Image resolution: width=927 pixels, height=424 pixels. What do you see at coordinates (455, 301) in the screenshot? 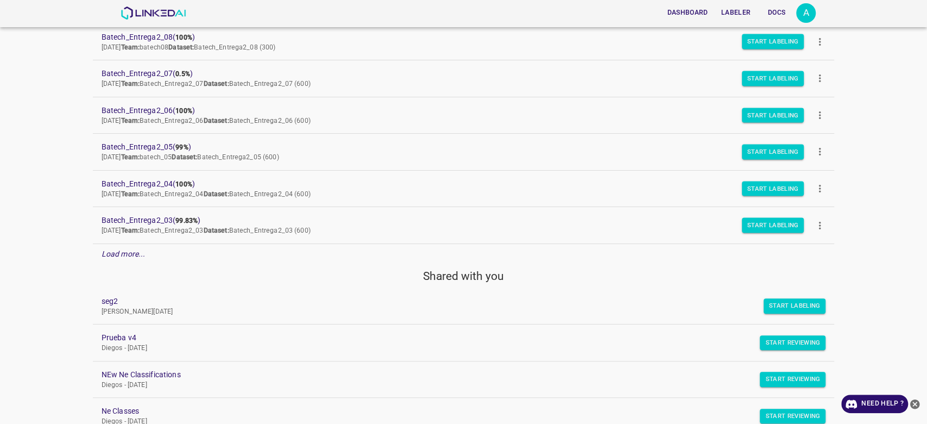
I see `a: seg2` at bounding box center [455, 301].